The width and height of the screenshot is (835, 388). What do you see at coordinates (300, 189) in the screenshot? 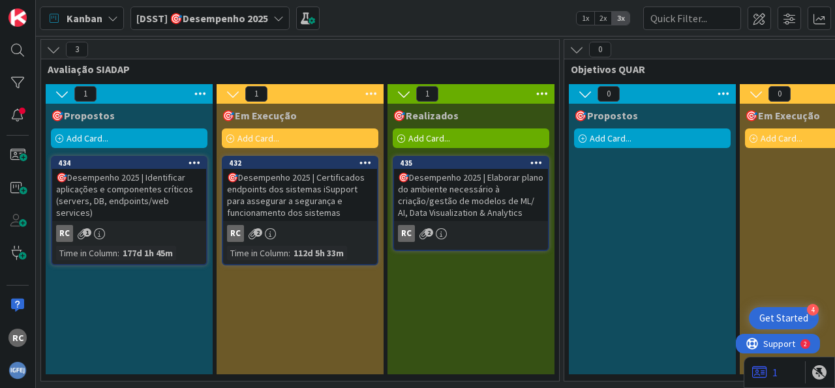
I see `div: 432🎯Desempenho 2025 | Certificados endpoints dos sistemas iSupport para assegurar a segurança e f...` at bounding box center [300, 189].